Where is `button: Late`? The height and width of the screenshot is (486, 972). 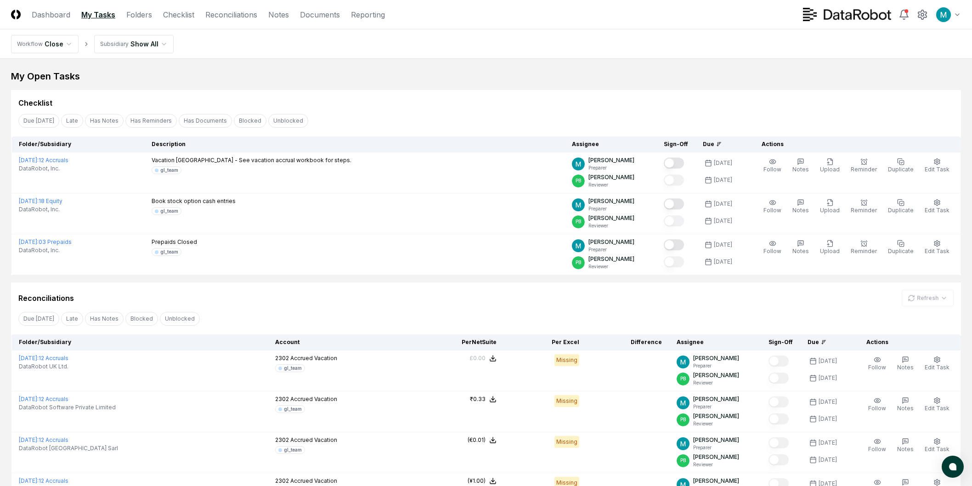
button: Late is located at coordinates (72, 121).